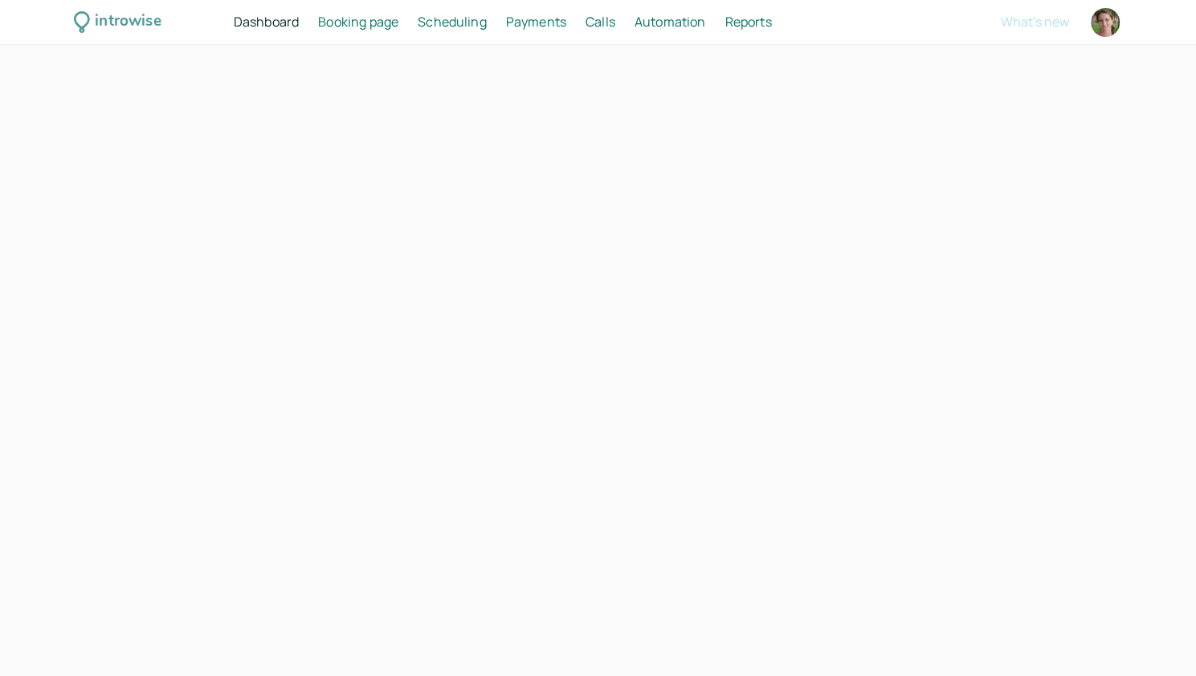 This screenshot has height=676, width=1196. I want to click on a: Reports, so click(748, 22).